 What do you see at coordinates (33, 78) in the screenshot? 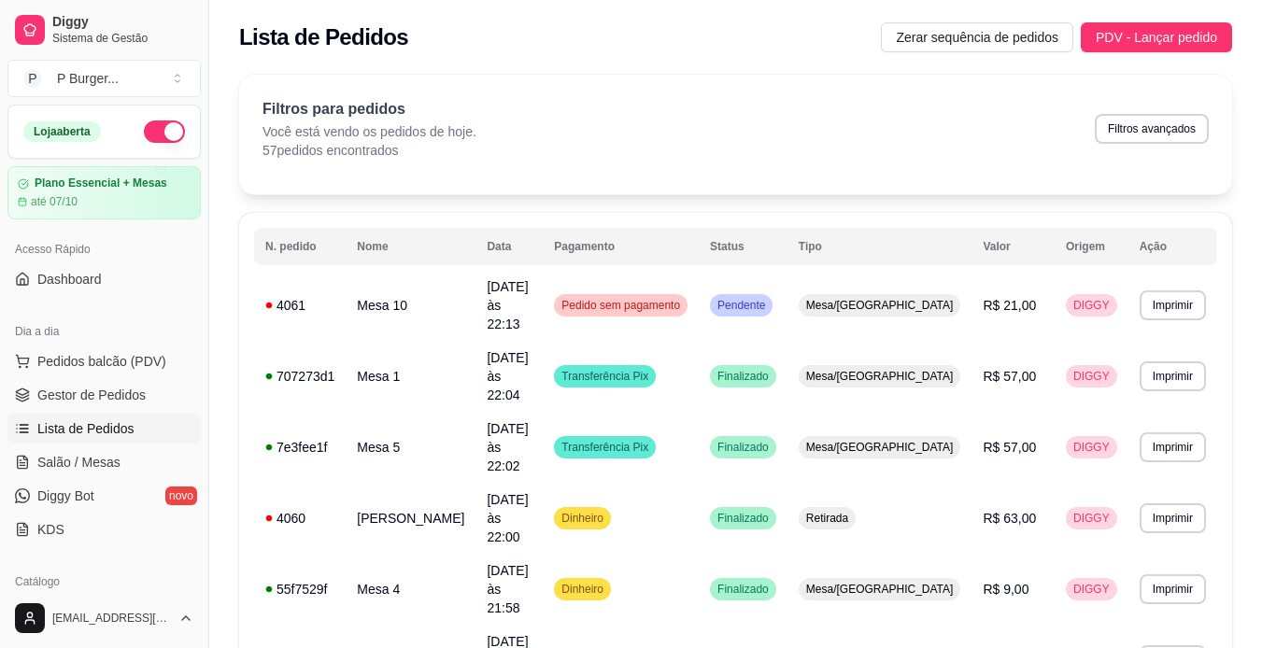
I see `span: P` at bounding box center [33, 78].